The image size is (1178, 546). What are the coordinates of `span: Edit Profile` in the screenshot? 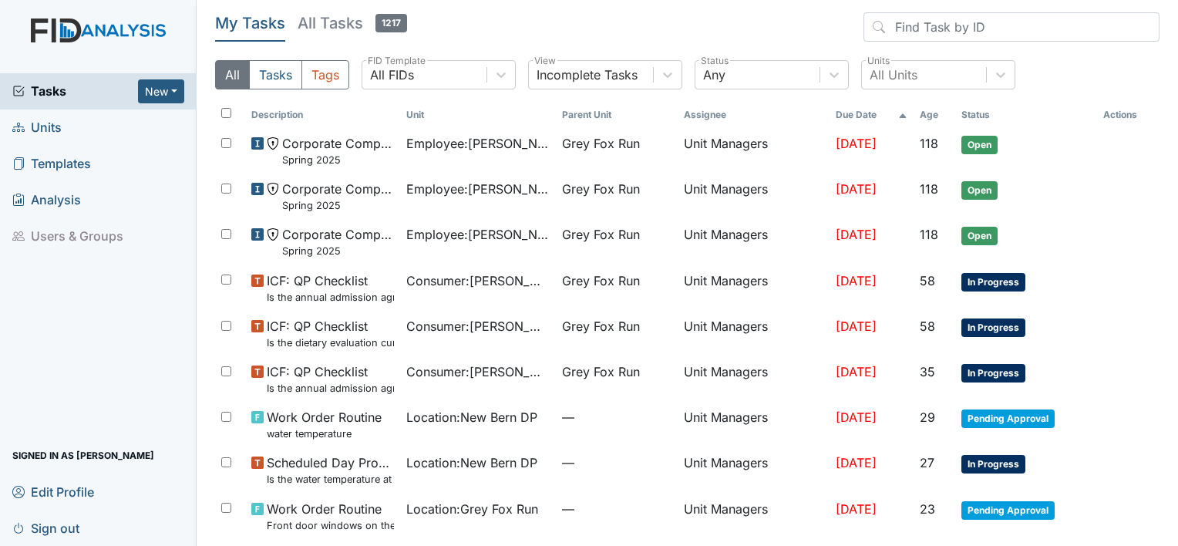 It's located at (53, 491).